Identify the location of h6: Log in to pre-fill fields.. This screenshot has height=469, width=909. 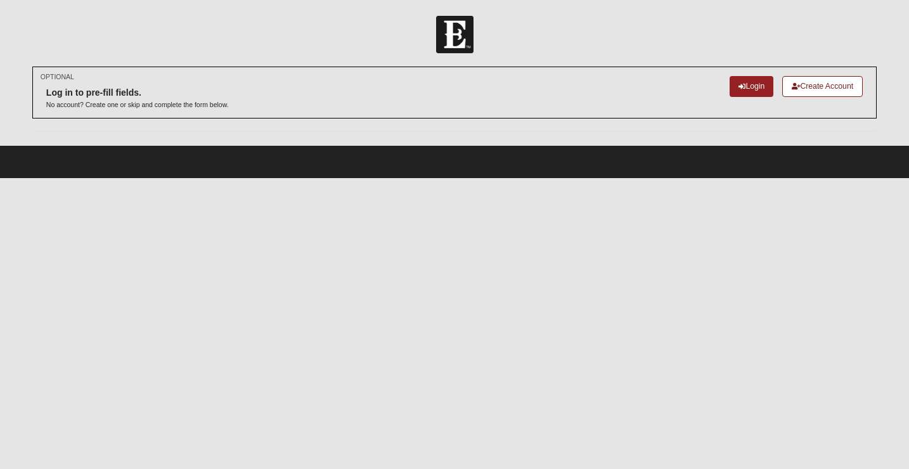
(138, 93).